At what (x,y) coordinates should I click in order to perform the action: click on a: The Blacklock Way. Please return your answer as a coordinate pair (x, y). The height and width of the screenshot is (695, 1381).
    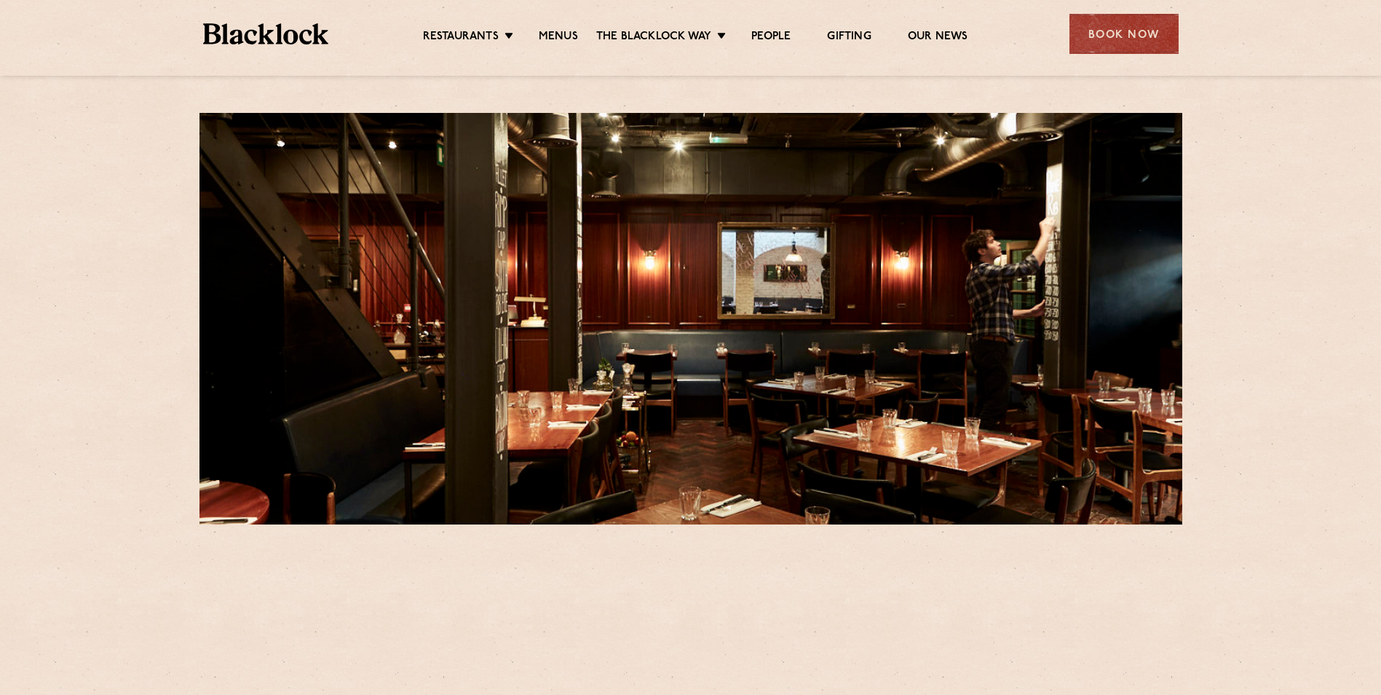
    Looking at the image, I should click on (654, 38).